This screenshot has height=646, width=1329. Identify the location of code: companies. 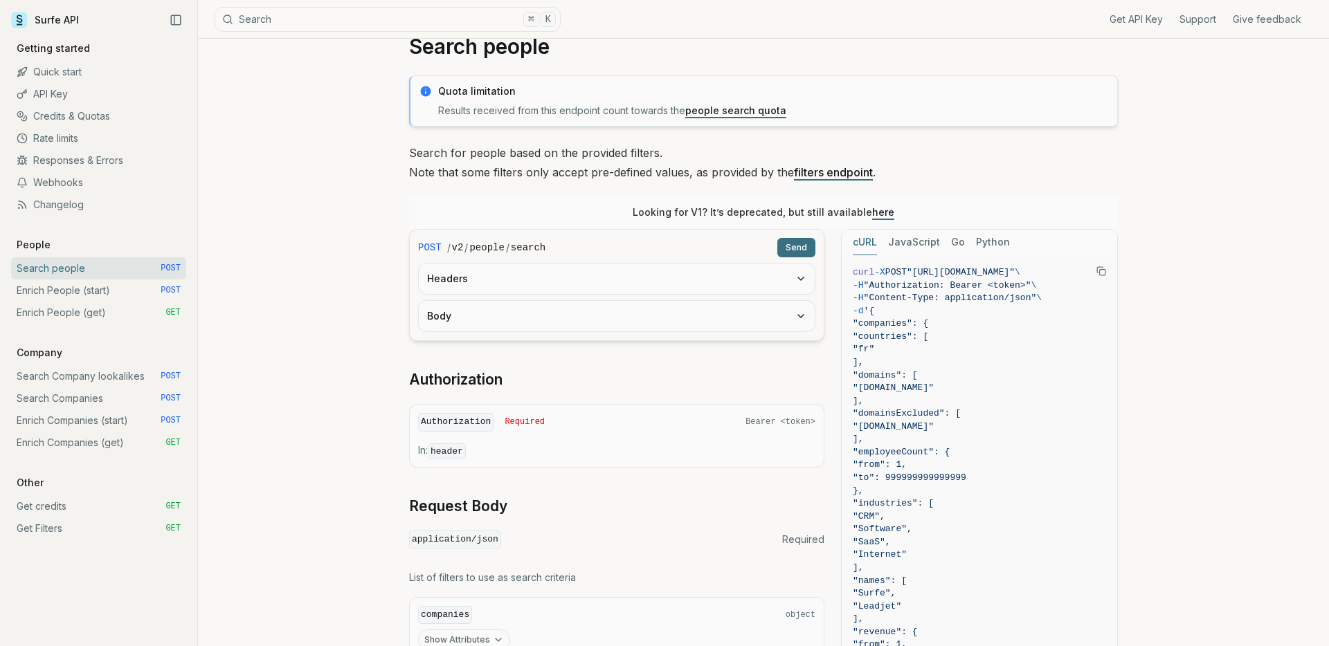
(445, 615).